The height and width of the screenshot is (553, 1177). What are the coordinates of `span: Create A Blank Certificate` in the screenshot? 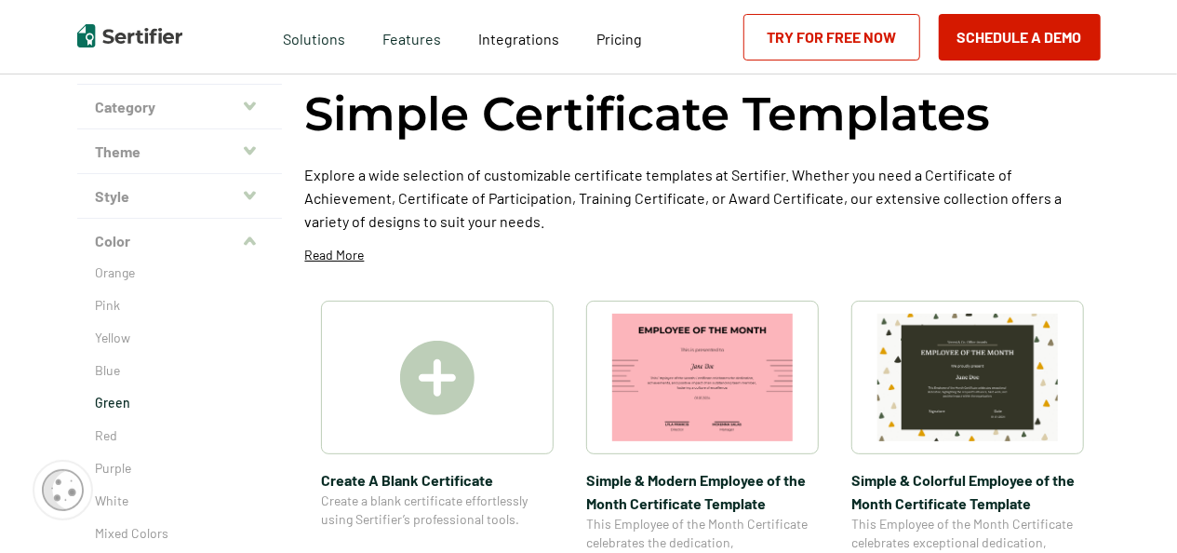 It's located at (437, 479).